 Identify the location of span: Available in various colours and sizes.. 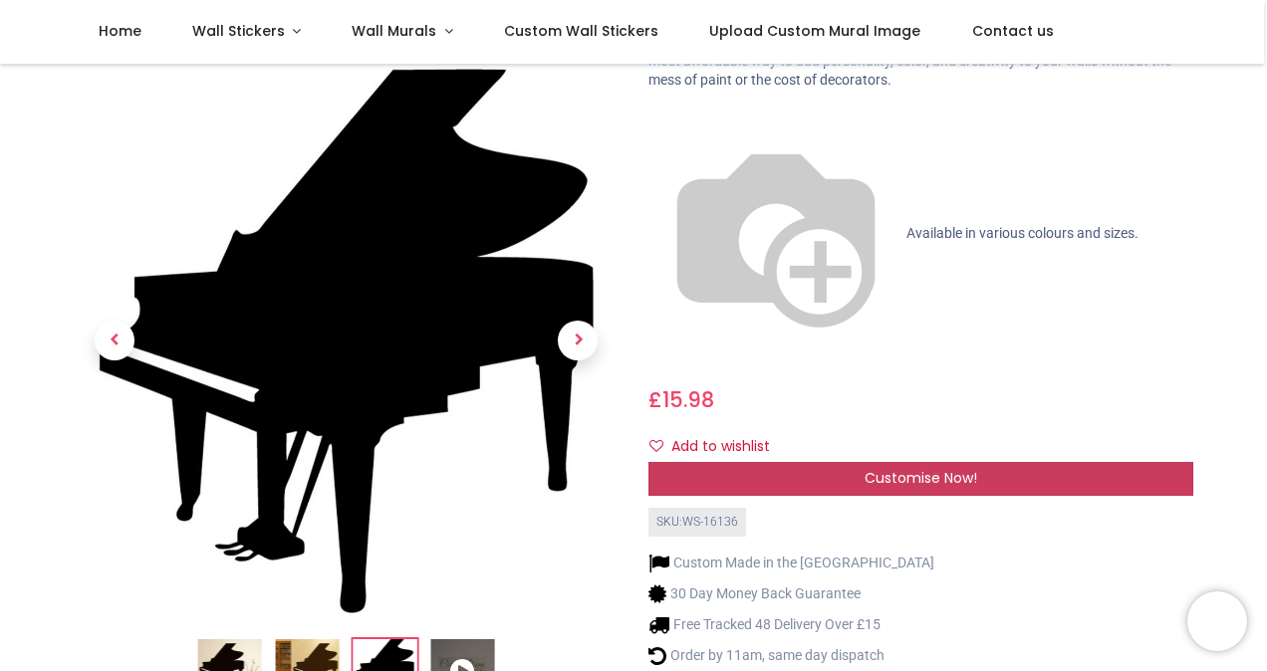
(1022, 233).